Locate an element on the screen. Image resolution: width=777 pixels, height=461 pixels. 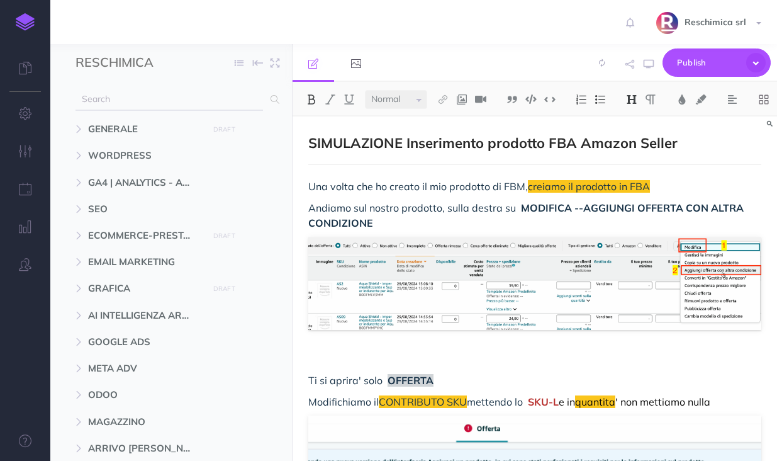
button: Publish is located at coordinates (717, 62).